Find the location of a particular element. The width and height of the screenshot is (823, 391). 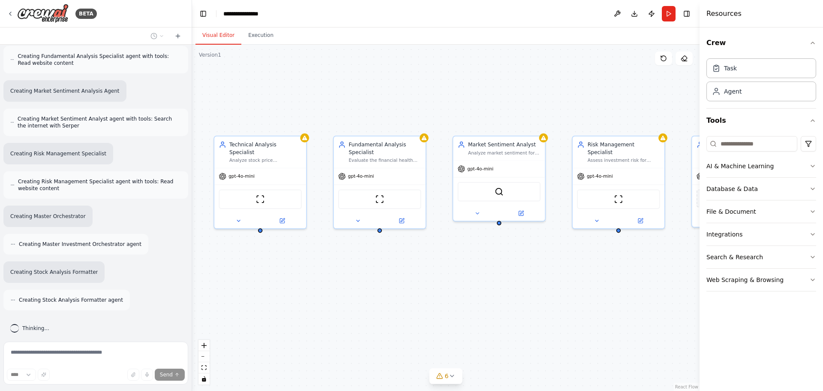

span: 6 is located at coordinates (447, 376).